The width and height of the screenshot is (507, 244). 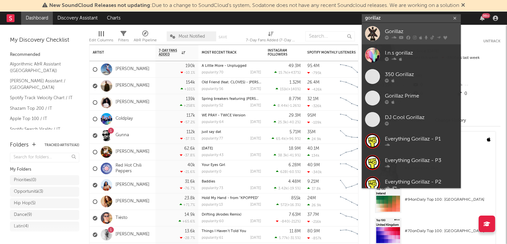 What do you see at coordinates (284, 221) in the screenshot?
I see `span: -840` at bounding box center [284, 221].